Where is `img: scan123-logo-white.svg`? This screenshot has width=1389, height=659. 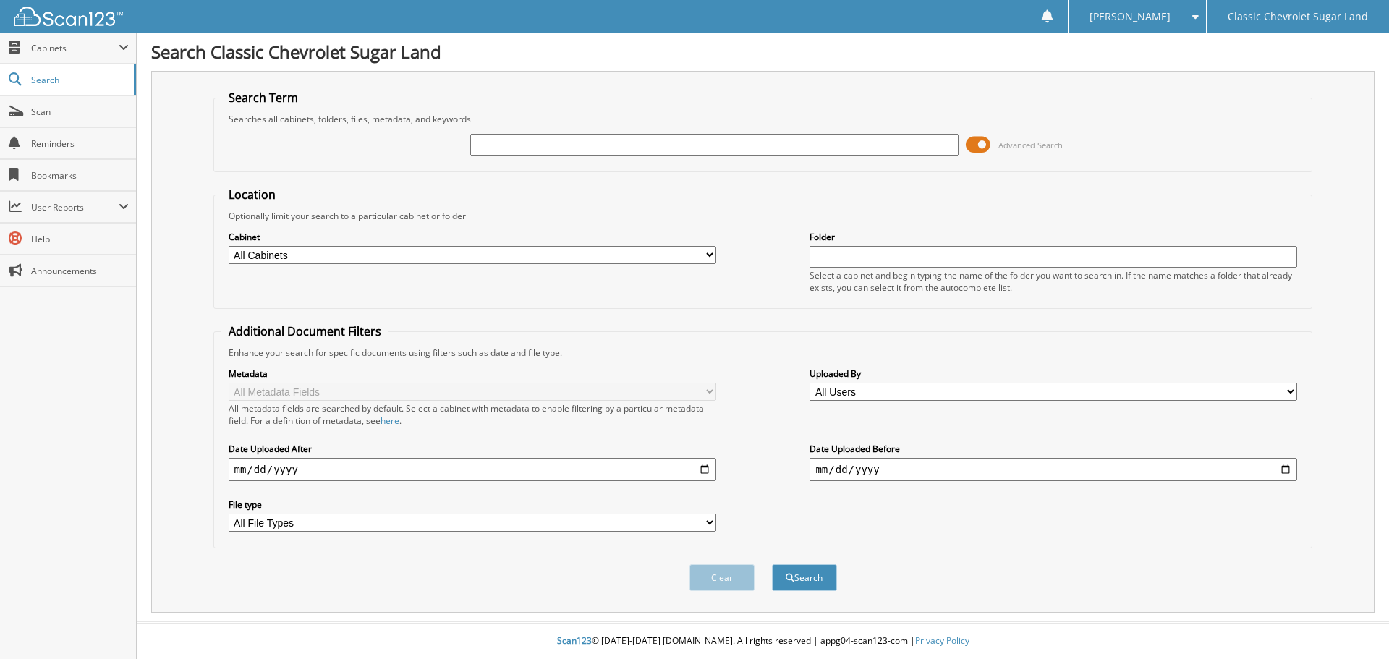
img: scan123-logo-white.svg is located at coordinates (69, 16).